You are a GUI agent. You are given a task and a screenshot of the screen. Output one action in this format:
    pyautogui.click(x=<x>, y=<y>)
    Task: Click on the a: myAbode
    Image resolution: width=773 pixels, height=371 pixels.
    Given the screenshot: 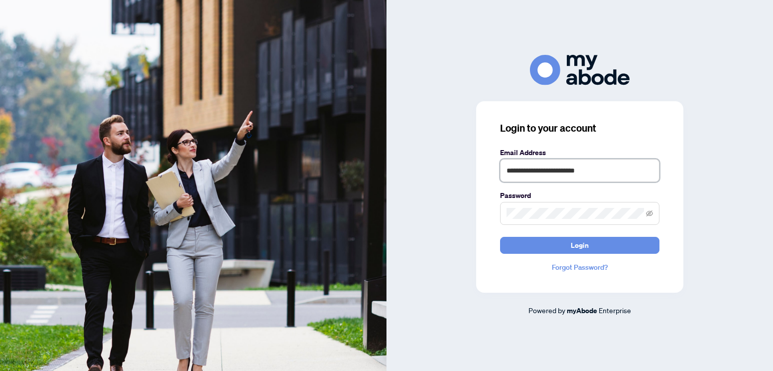 What is the action you would take?
    pyautogui.click(x=582, y=310)
    